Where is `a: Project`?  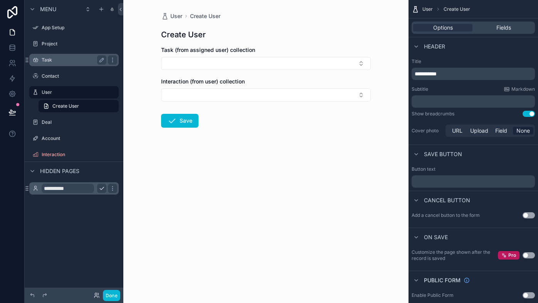
a: Project is located at coordinates (74, 44).